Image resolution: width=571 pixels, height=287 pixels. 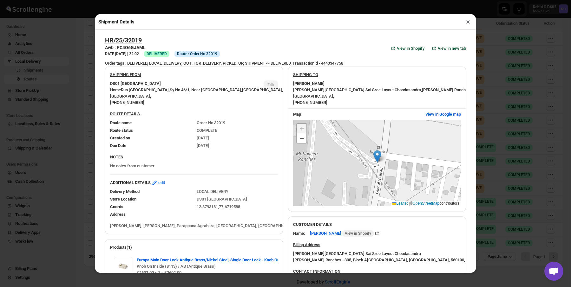 I want to click on span: Knob On Inside (8113) / AB (Antique Brass), so click(x=176, y=266).